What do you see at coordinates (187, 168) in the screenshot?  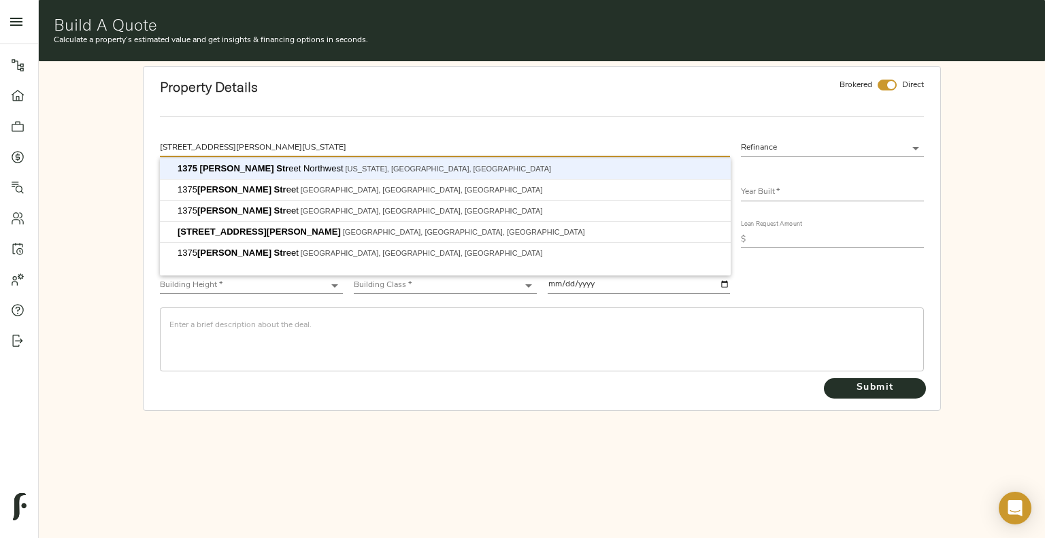 I see `span: 1375` at bounding box center [187, 168].